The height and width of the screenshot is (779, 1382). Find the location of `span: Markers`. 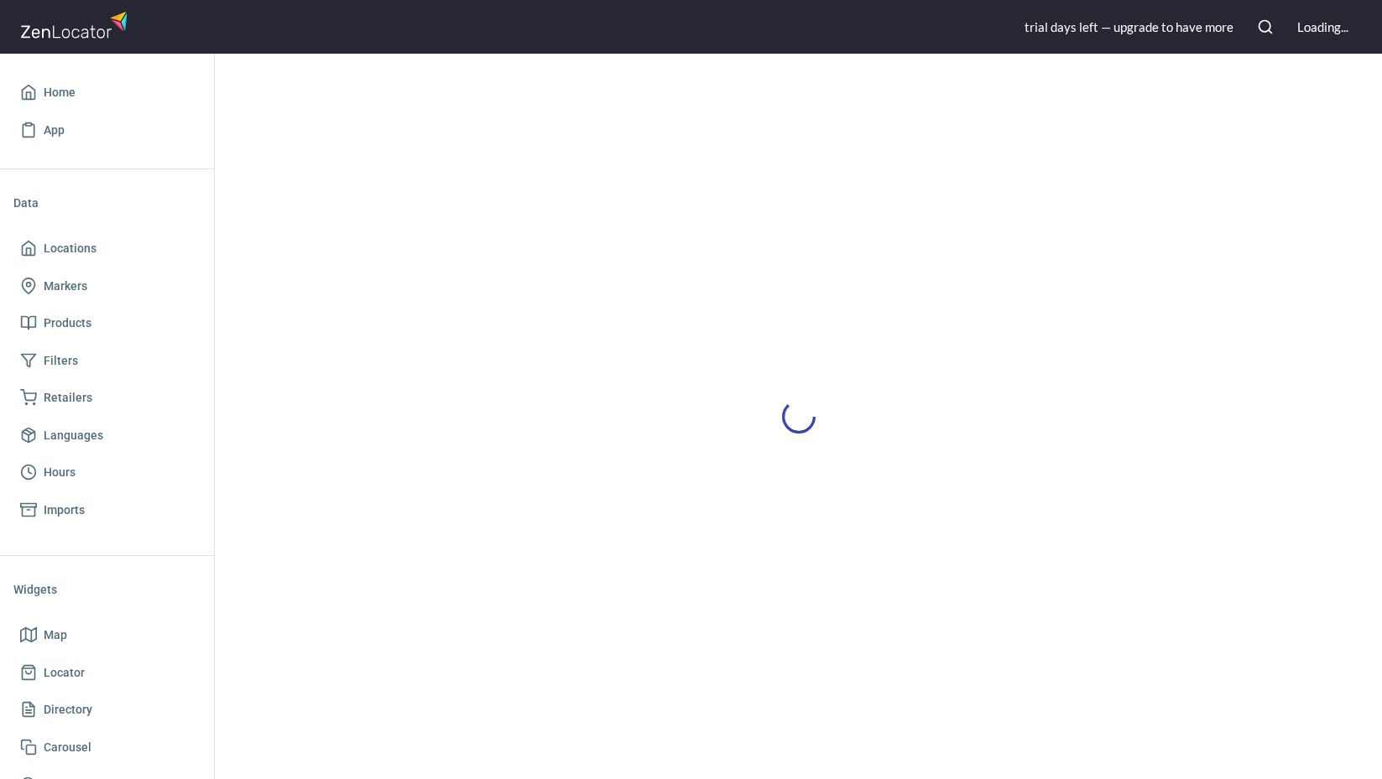

span: Markers is located at coordinates (65, 286).